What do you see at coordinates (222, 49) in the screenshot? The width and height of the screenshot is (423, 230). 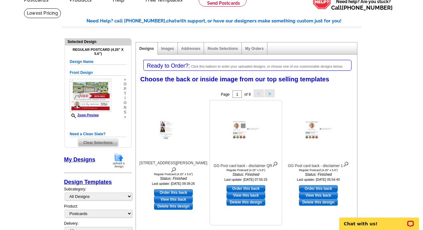 I see `a: Route Selections` at bounding box center [222, 49].